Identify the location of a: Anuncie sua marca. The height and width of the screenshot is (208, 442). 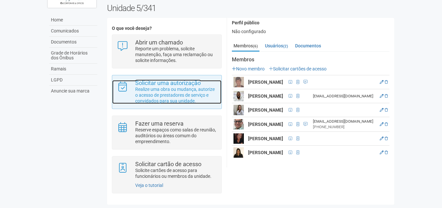
(73, 91).